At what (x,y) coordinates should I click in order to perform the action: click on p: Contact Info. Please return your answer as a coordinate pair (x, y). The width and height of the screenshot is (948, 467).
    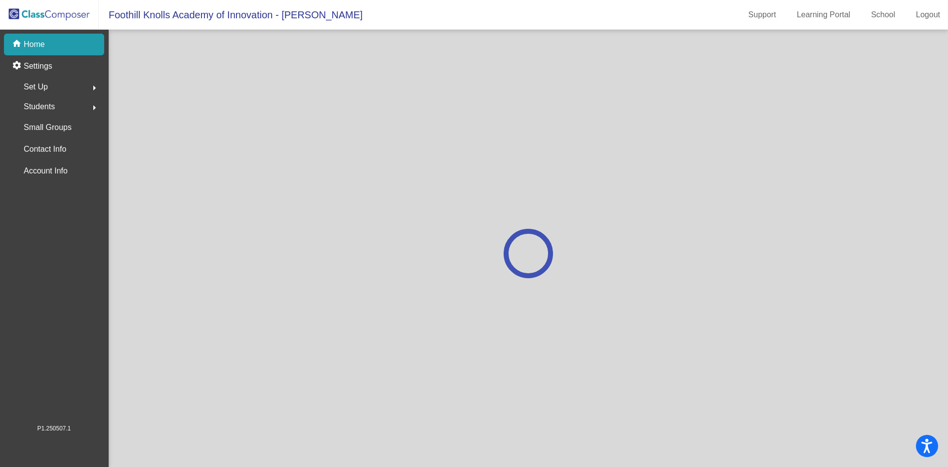
    Looking at the image, I should click on (45, 149).